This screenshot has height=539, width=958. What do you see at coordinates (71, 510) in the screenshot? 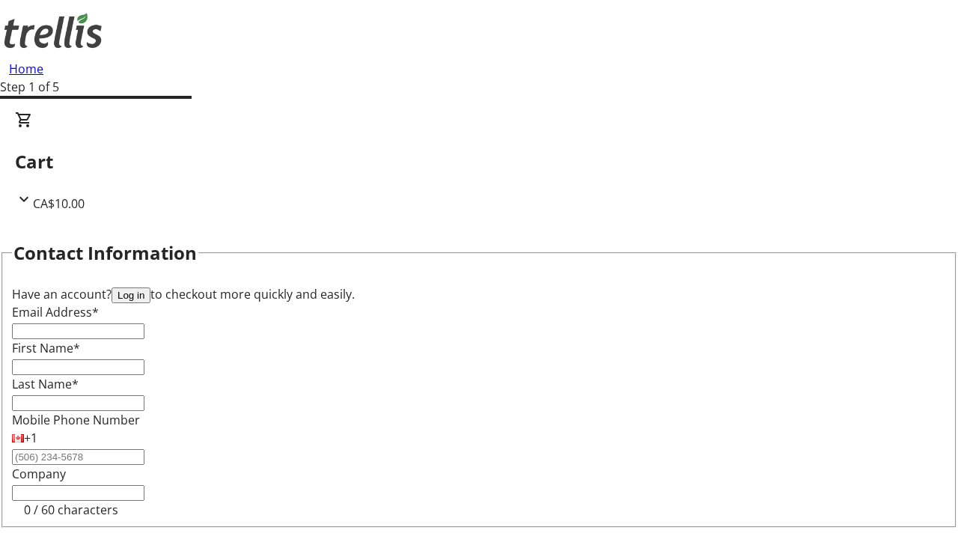
I see `tr-character-limit: 0 / 60 characters` at bounding box center [71, 510].